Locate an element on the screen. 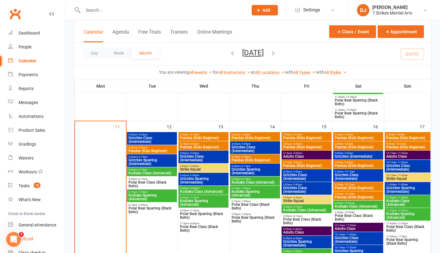 This screenshot has height=253, width=440. a: Product Sales is located at coordinates (36, 130).